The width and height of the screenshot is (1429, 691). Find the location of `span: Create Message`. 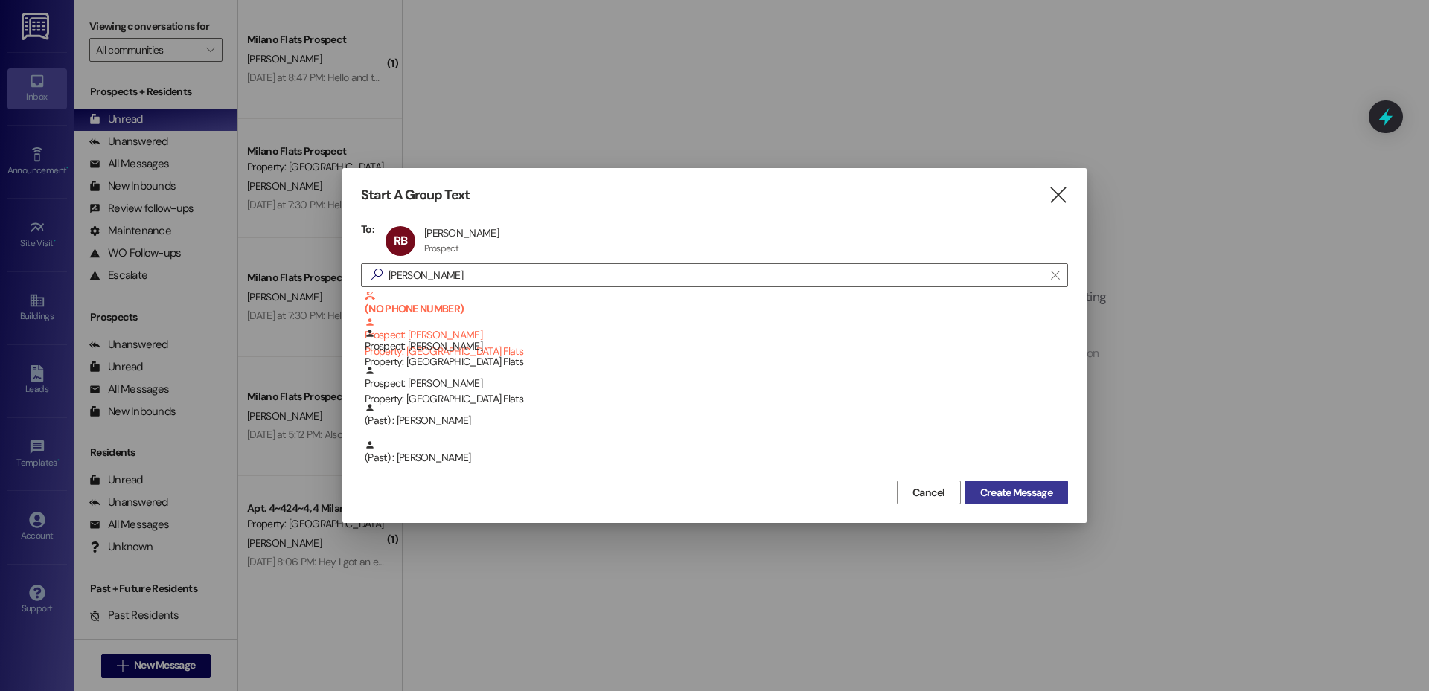

span: Create Message is located at coordinates (1016, 493).